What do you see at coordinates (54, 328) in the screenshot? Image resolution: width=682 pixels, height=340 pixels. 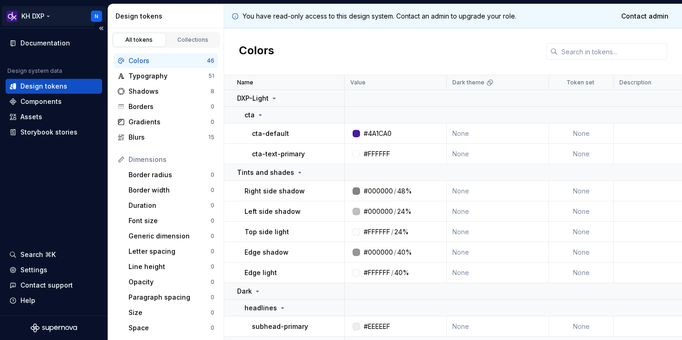 I see `svg: Supernova Logo` at bounding box center [54, 328].